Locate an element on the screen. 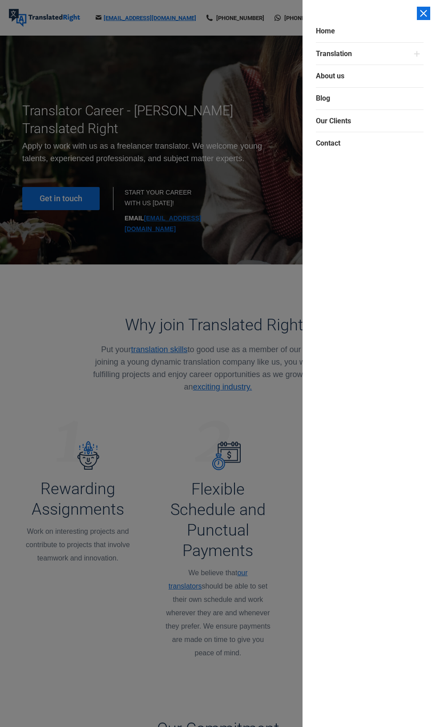 Image resolution: width=436 pixels, height=727 pixels. span: Contact is located at coordinates (328, 143).